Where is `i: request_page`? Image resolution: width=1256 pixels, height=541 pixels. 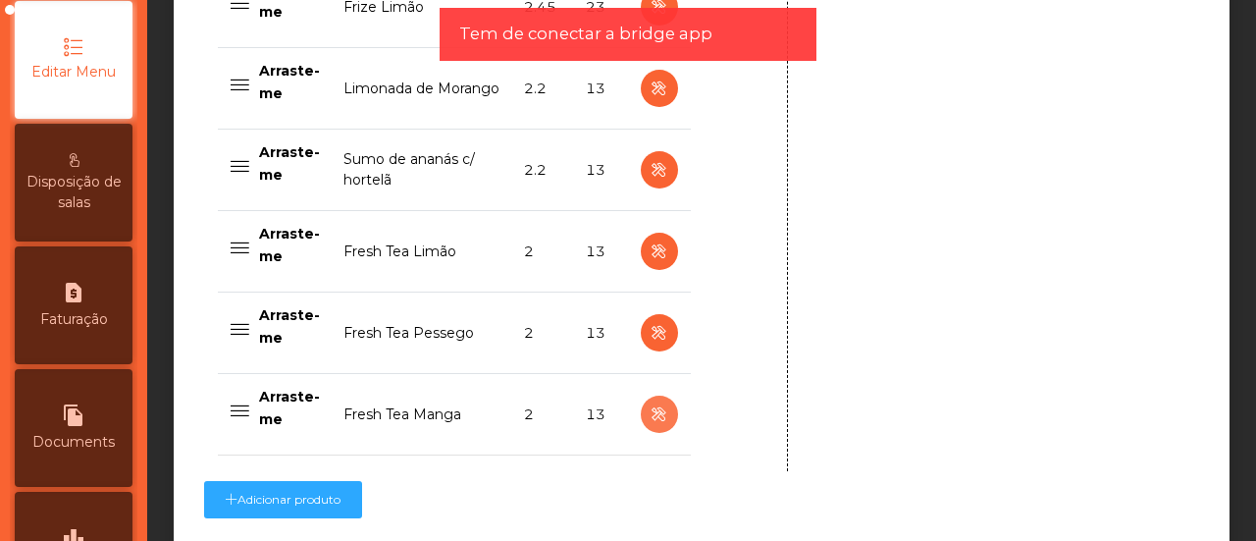
i: request_page is located at coordinates (74, 292).